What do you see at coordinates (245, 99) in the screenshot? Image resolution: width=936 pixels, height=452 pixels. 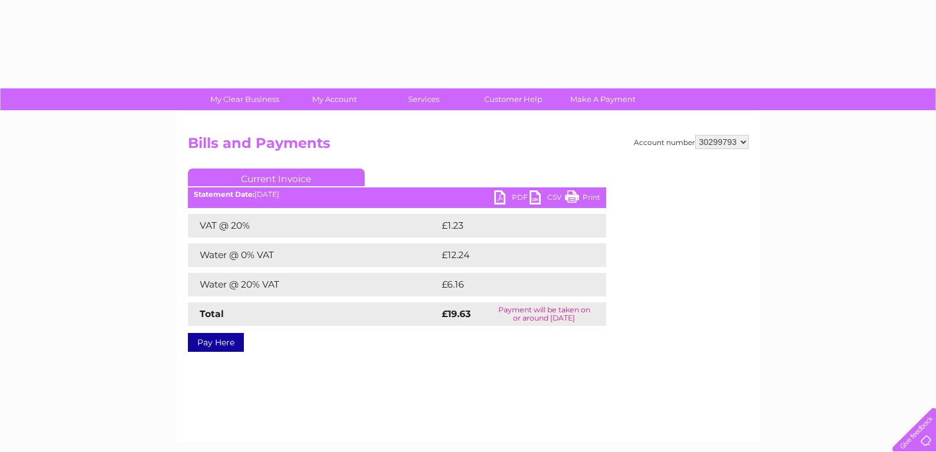 I see `a: My Clear Business` at bounding box center [245, 99].